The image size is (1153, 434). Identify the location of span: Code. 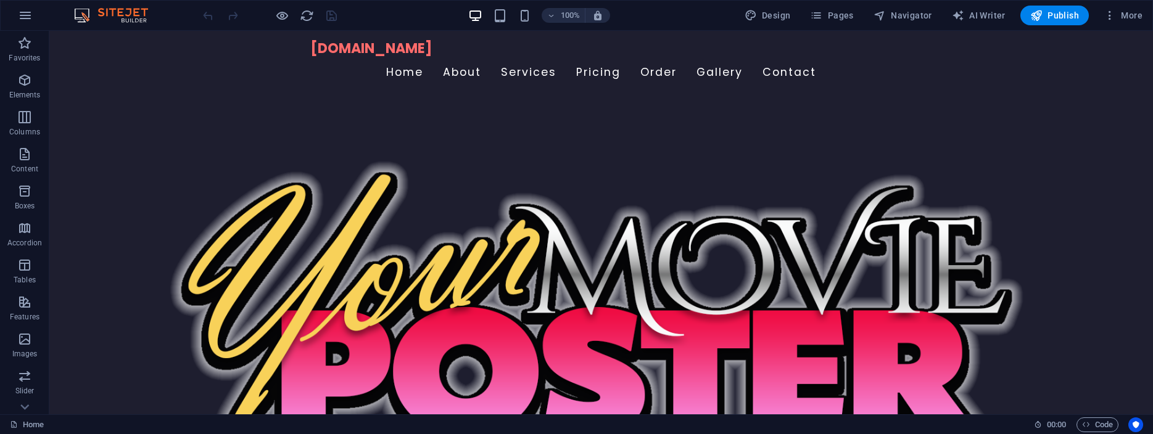
(1097, 425).